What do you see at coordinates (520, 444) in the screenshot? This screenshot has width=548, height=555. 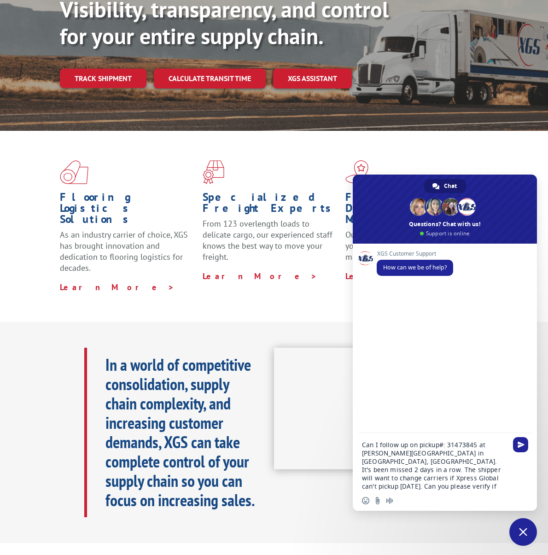 I see `span: Send` at bounding box center [520, 444].